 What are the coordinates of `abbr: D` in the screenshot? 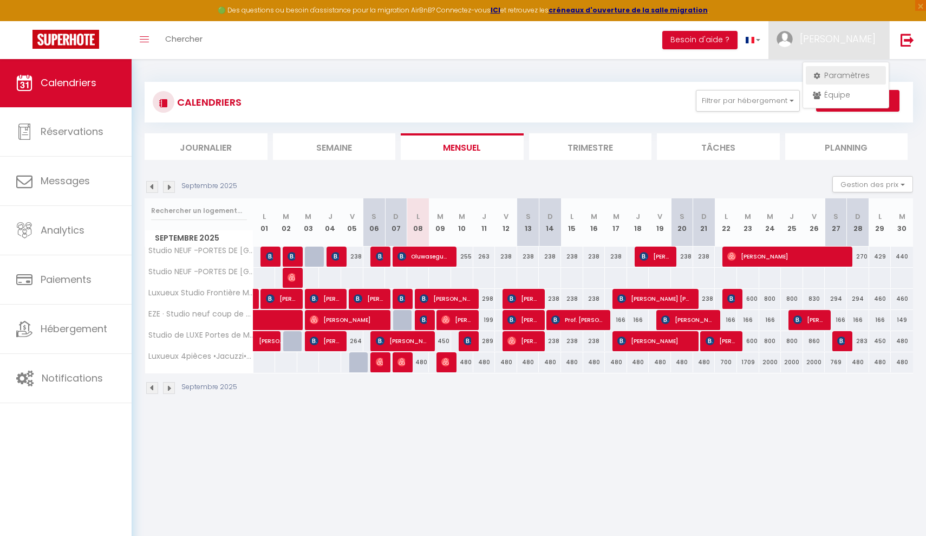 It's located at (550, 216).